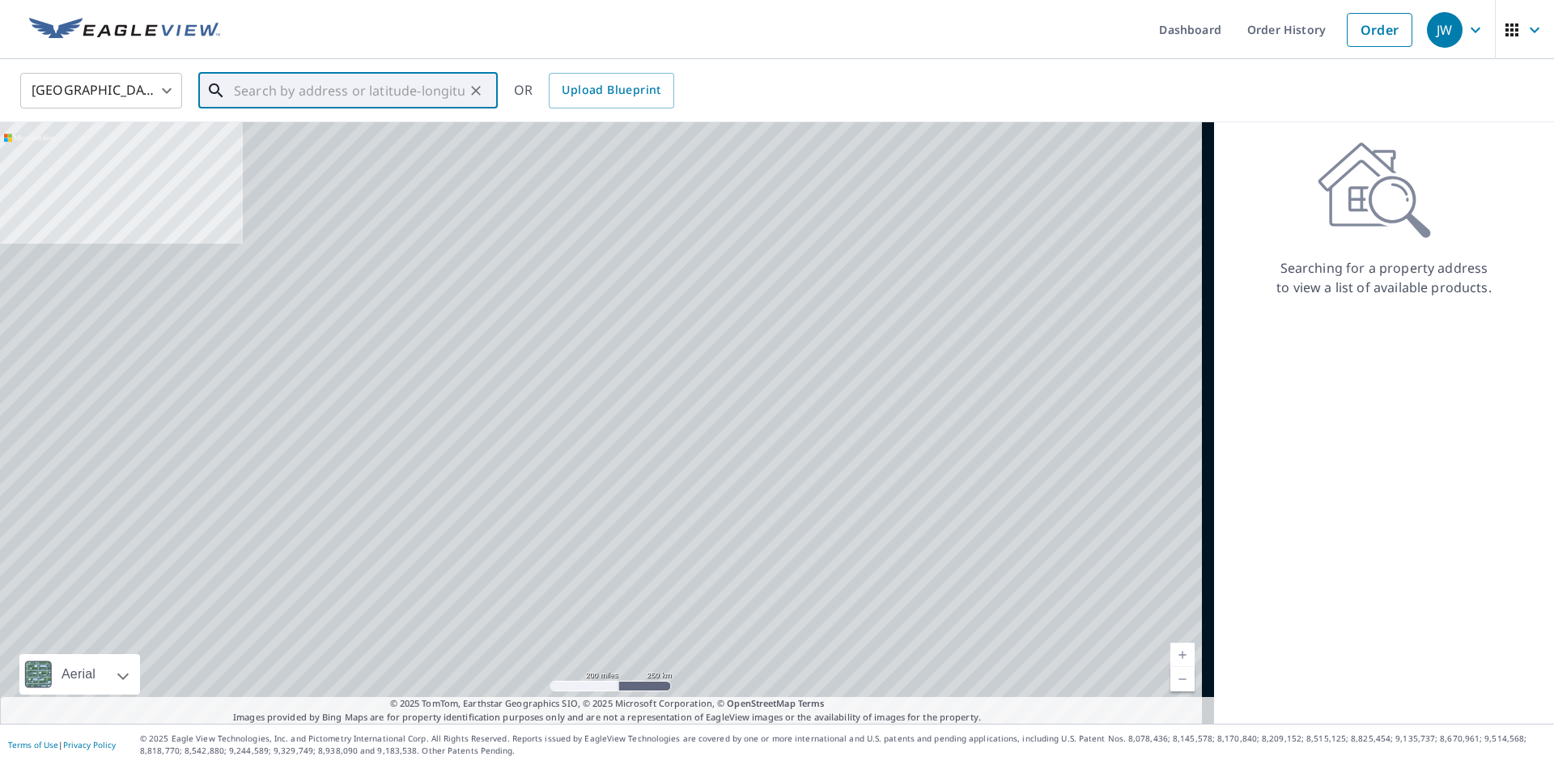  What do you see at coordinates (594, 91) in the screenshot?
I see `div: OR` at bounding box center [594, 91].